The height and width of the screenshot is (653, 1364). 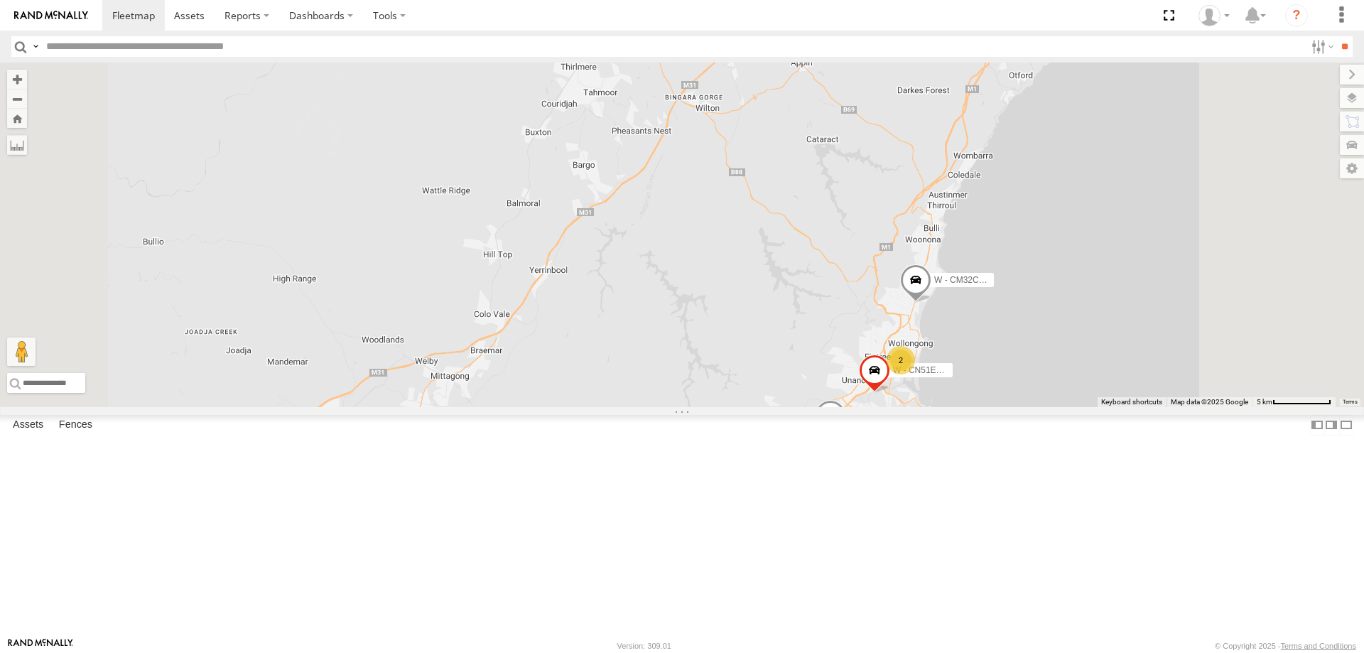 I want to click on div: Tye Clark, so click(x=1214, y=16).